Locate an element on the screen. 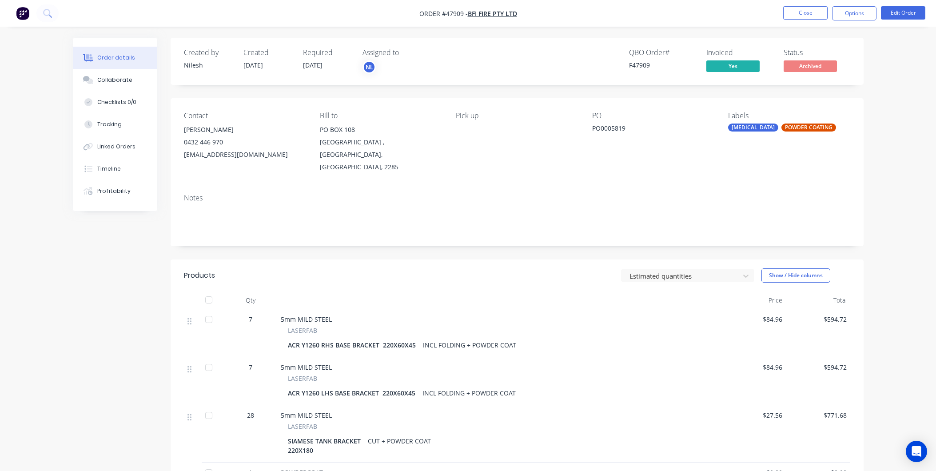 Image resolution: width=936 pixels, height=471 pixels. img: Factory is located at coordinates (23, 13).